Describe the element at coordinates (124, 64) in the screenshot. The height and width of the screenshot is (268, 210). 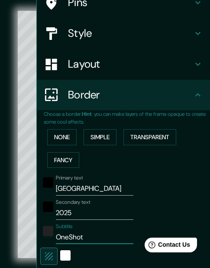
I see `div: Layout` at that location.